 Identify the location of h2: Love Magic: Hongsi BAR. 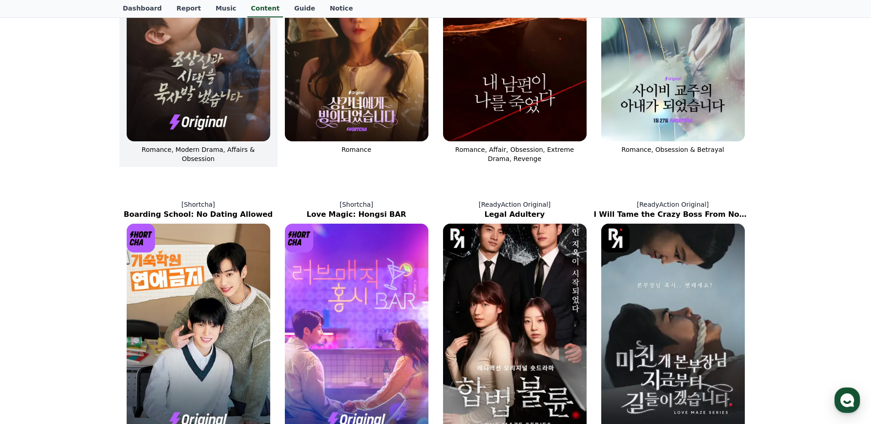
(356, 214).